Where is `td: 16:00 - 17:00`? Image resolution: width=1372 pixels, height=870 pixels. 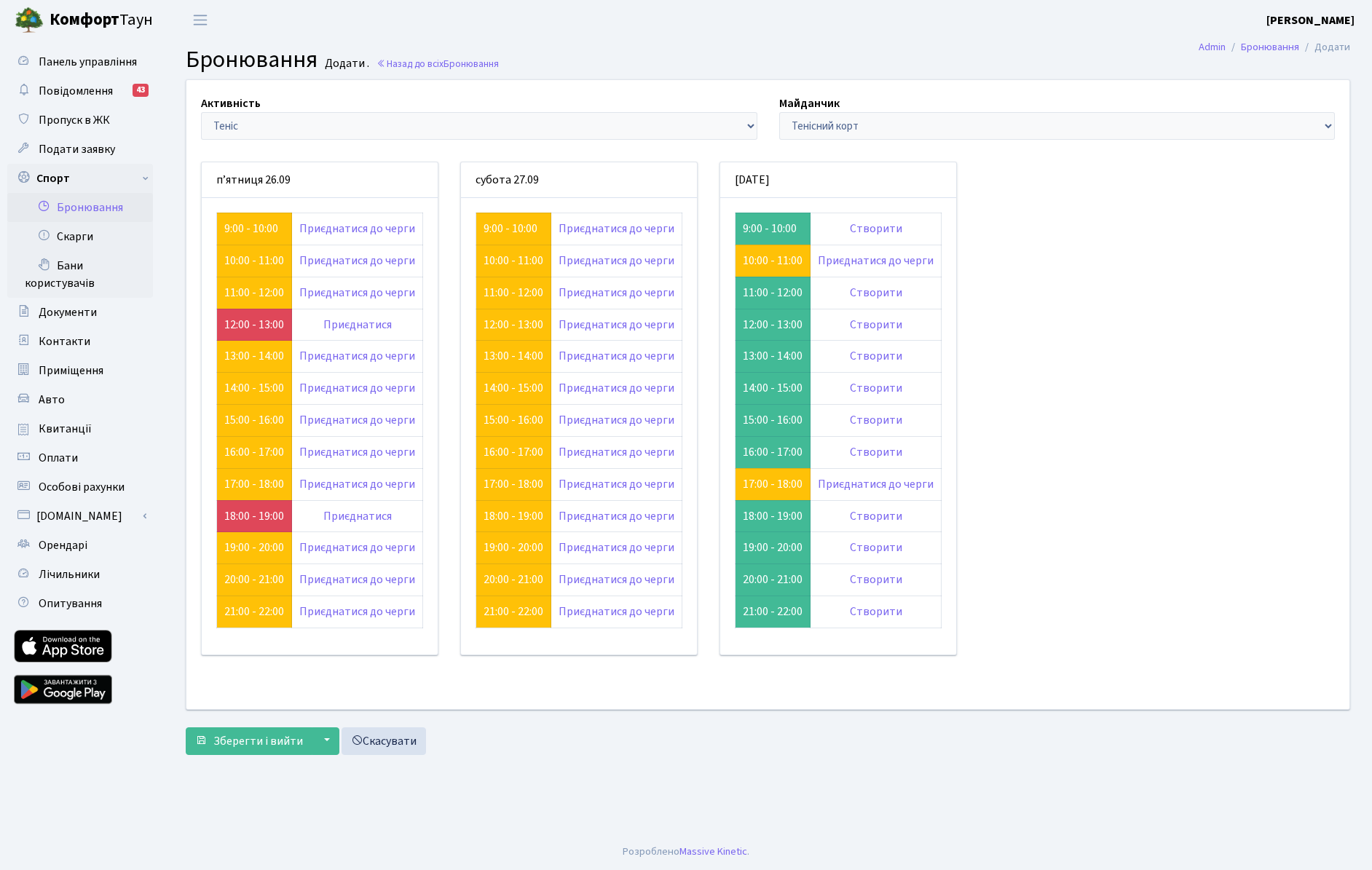 td: 16:00 - 17:00 is located at coordinates (773, 452).